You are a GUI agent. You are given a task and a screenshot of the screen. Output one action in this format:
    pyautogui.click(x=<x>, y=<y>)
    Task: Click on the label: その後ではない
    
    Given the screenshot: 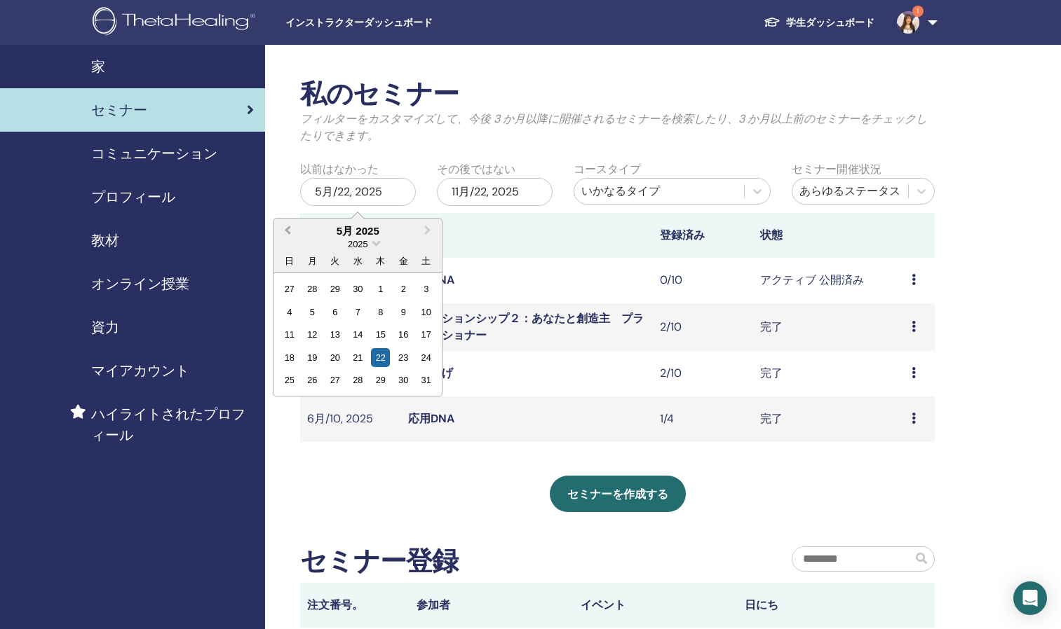 What is the action you would take?
    pyautogui.click(x=476, y=170)
    